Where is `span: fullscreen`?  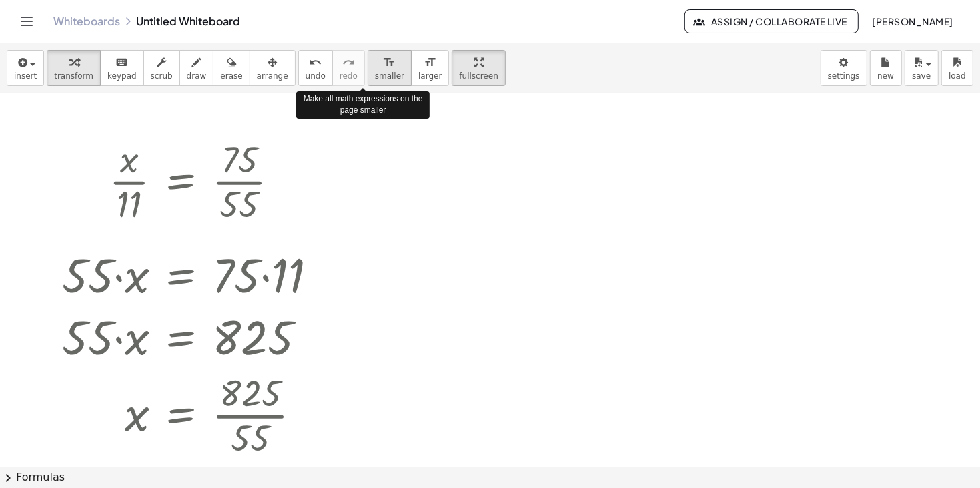
span: fullscreen is located at coordinates (478, 76).